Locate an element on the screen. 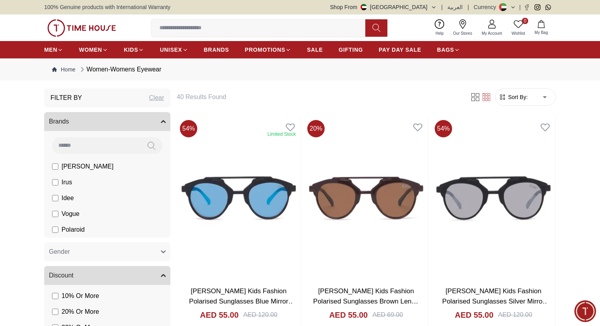 This screenshot has height=326, width=600. button: Brands is located at coordinates (107, 121).